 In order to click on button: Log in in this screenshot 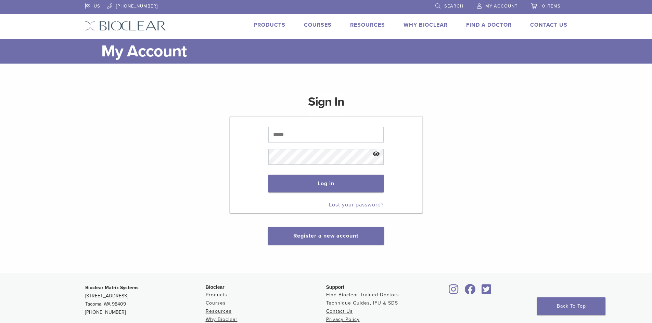, I will do `click(326, 184)`.